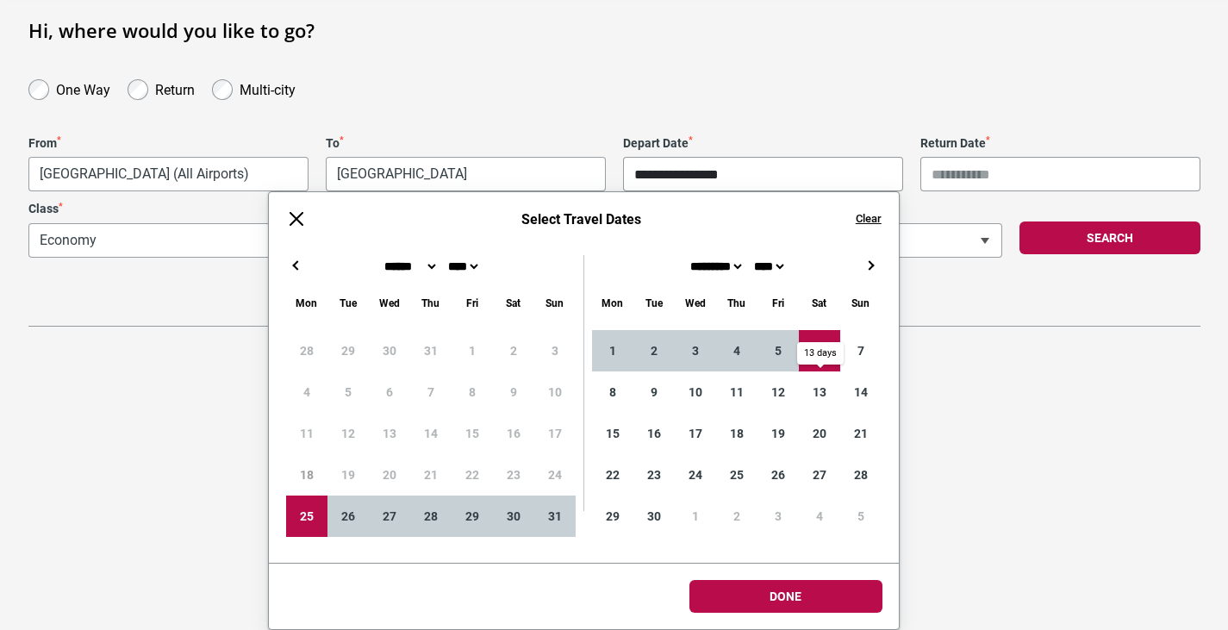 Image resolution: width=1228 pixels, height=630 pixels. What do you see at coordinates (861, 392) in the screenshot?
I see `div: 14` at bounding box center [861, 392].